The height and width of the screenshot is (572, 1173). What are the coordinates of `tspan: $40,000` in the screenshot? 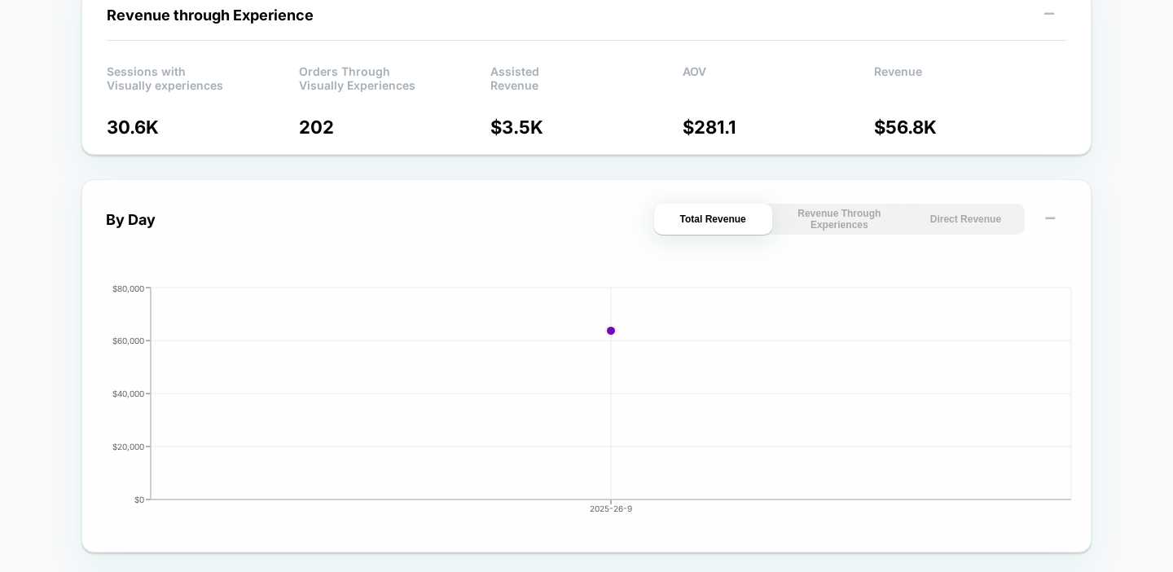 It's located at (128, 393).